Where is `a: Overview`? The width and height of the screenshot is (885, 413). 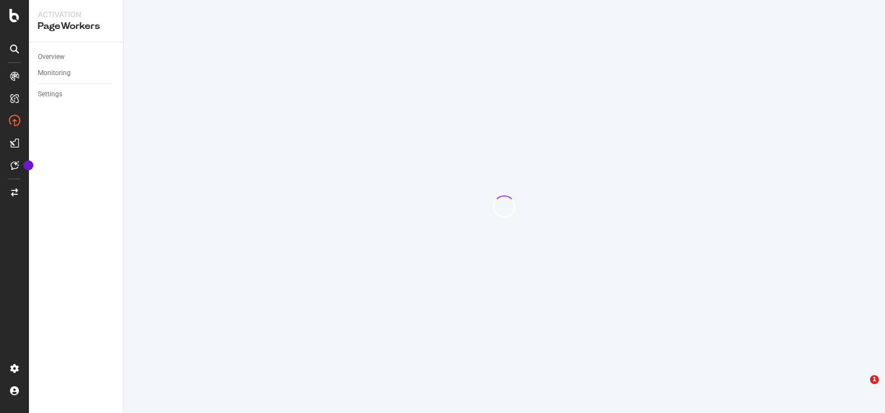 a: Overview is located at coordinates (76, 57).